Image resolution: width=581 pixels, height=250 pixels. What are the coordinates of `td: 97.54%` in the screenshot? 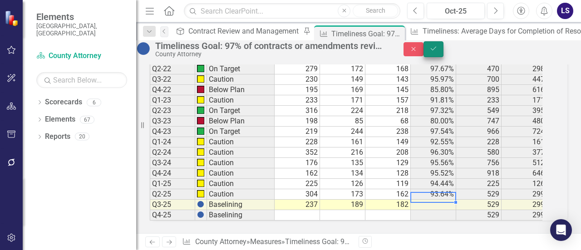 It's located at (433, 132).